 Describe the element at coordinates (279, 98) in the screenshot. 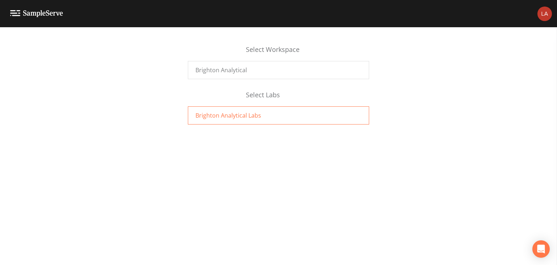

I see `div: Select Labs` at that location.